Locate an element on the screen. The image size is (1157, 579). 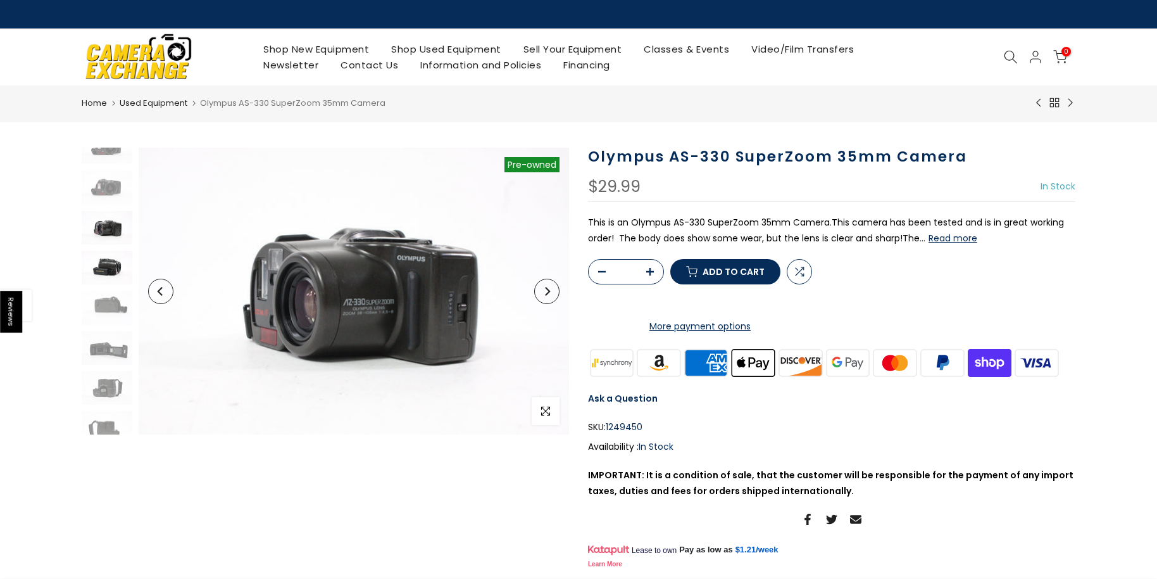
button: Next is located at coordinates (547, 291).